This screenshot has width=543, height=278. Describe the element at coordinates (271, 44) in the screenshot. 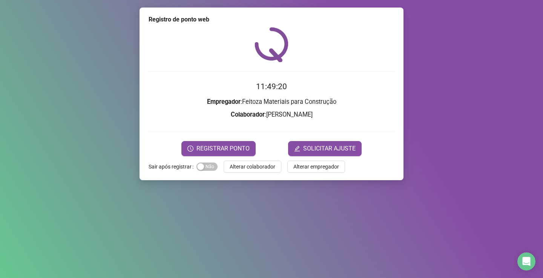

I see `img: QRPoint` at that location.